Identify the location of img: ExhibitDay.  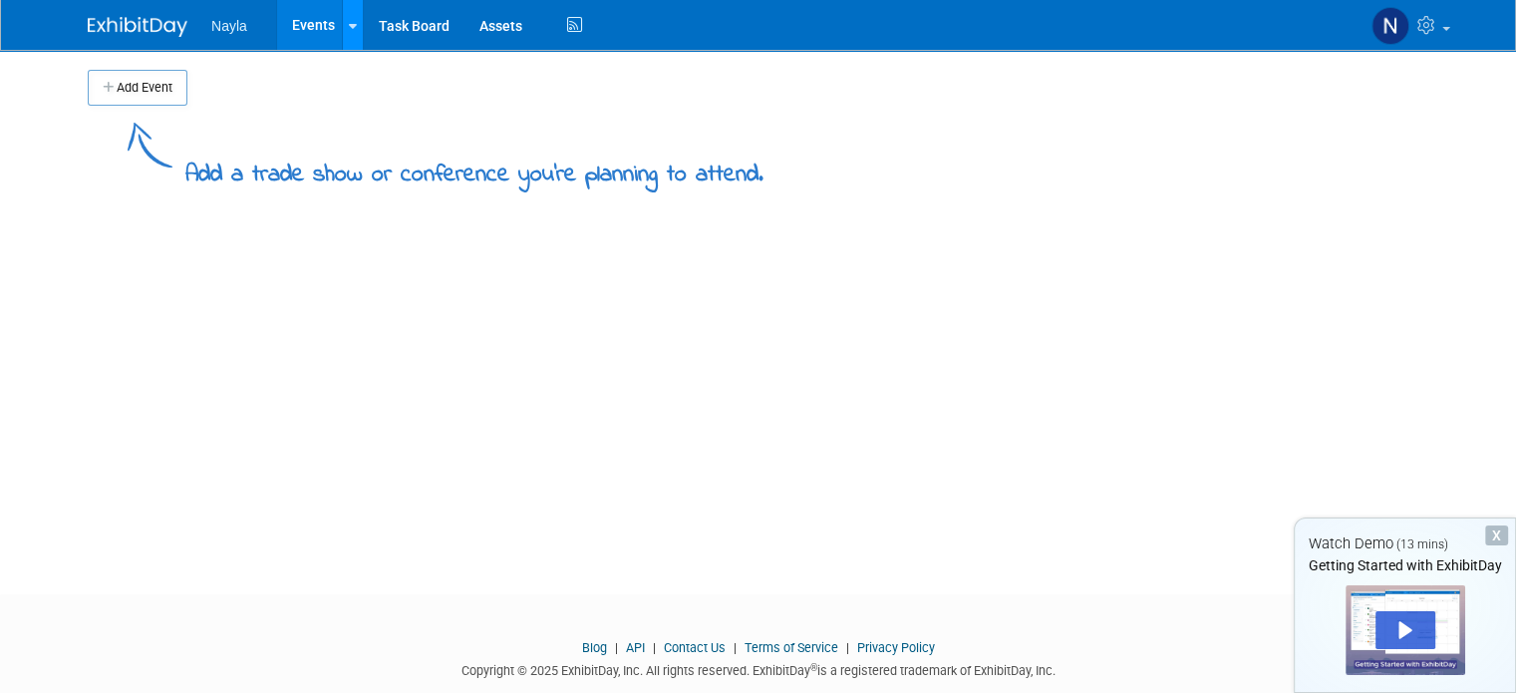
(138, 27).